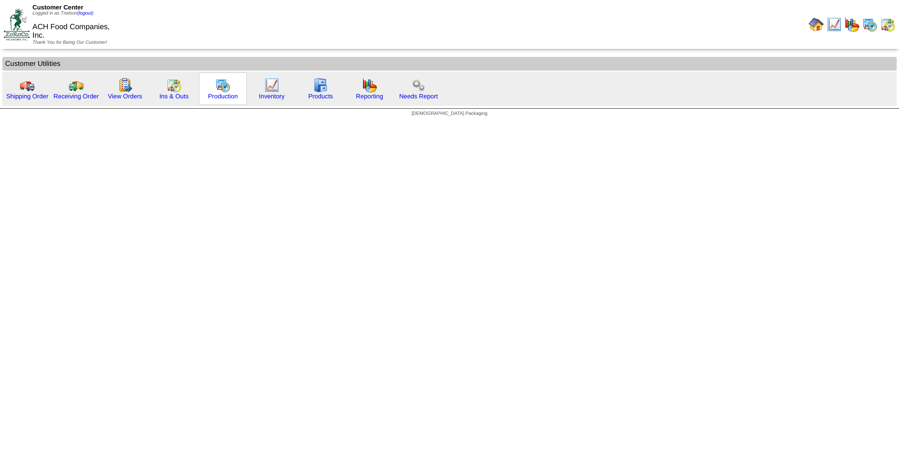  What do you see at coordinates (71, 31) in the screenshot?
I see `span: ACH Food Companies, Inc.` at bounding box center [71, 31].